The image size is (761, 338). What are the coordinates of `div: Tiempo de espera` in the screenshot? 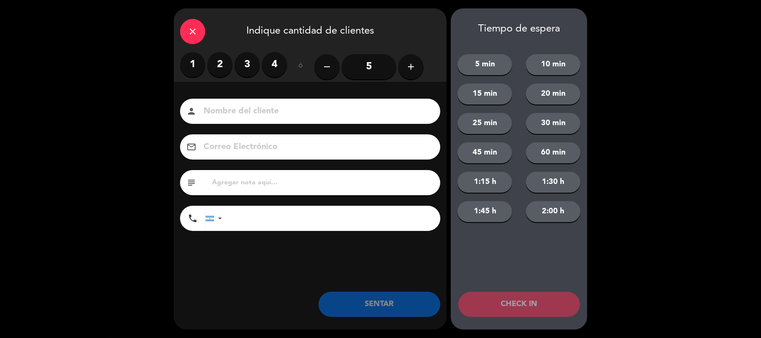 It's located at (519, 29).